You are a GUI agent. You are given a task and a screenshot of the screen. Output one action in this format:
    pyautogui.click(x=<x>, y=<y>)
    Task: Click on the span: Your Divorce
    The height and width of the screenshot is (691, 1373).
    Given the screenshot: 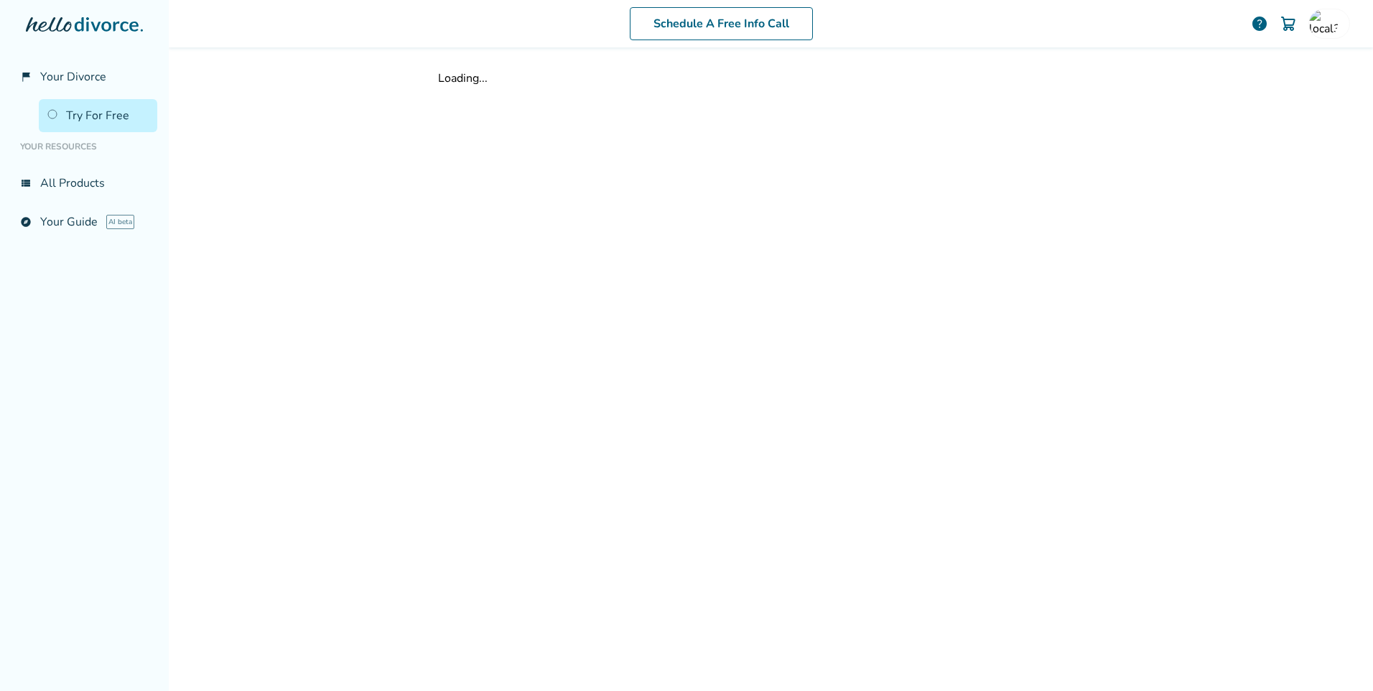 What is the action you would take?
    pyautogui.click(x=73, y=77)
    